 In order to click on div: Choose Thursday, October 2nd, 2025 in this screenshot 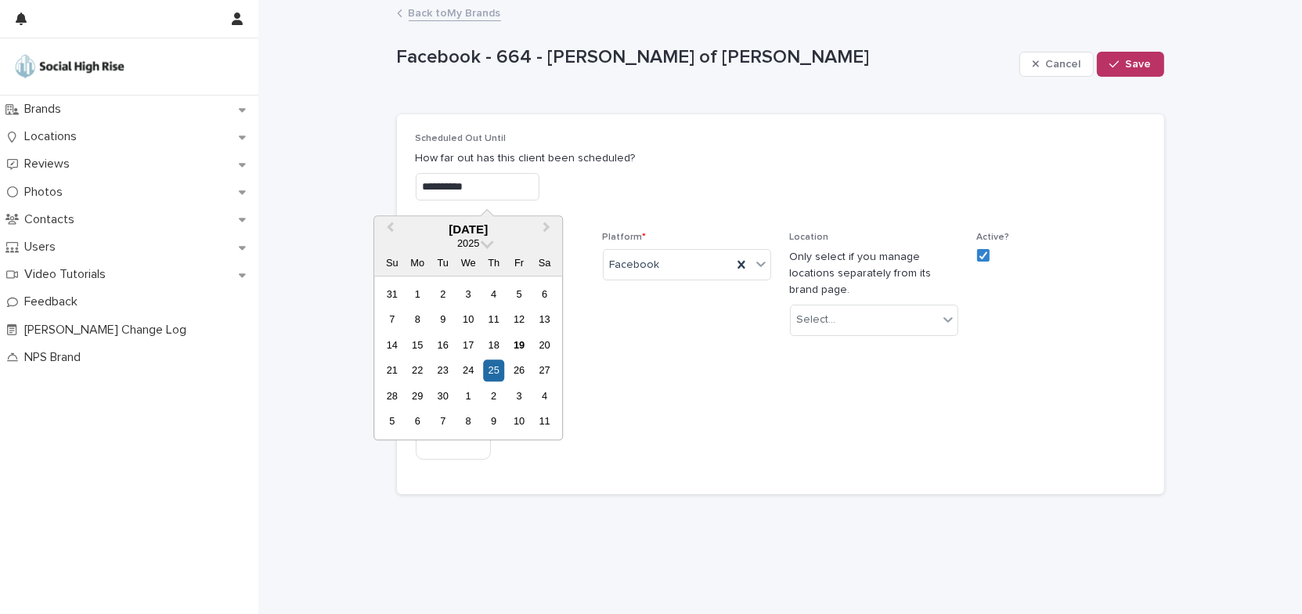, I will do `click(493, 395)`.